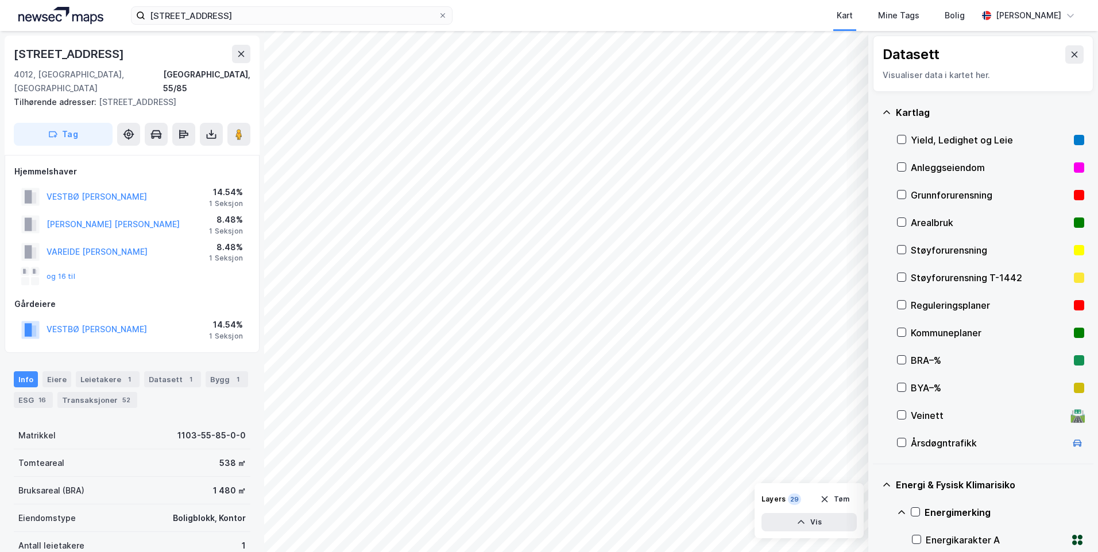  I want to click on div: Mine Tags, so click(899, 16).